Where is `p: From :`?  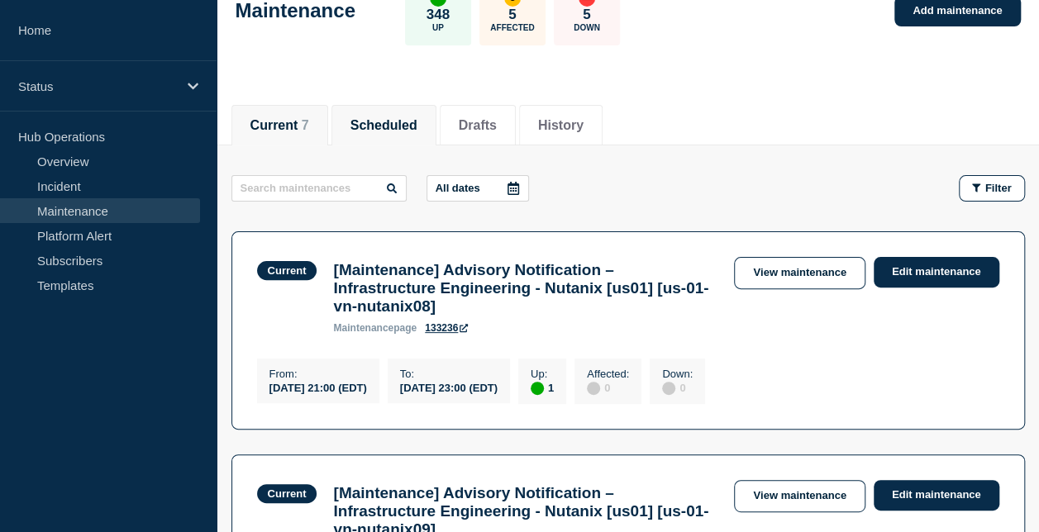
p: From : is located at coordinates (318, 373).